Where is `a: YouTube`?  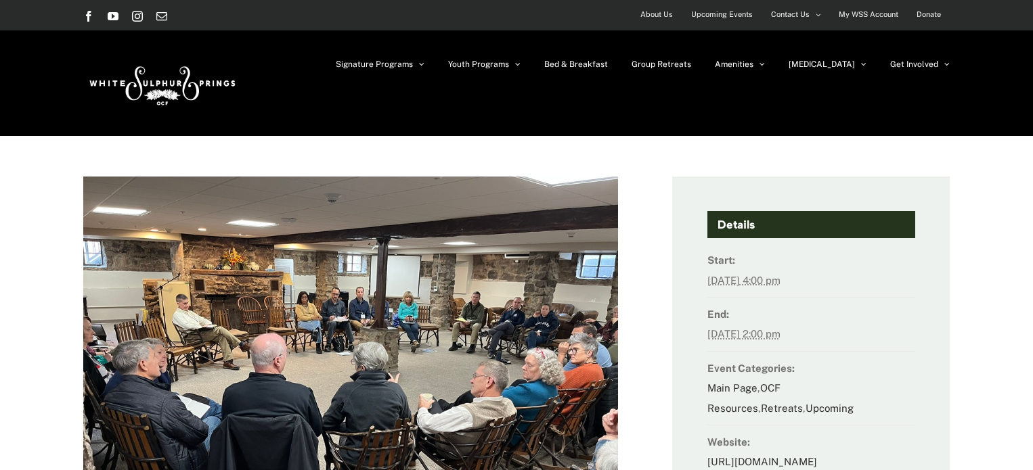
a: YouTube is located at coordinates (113, 16).